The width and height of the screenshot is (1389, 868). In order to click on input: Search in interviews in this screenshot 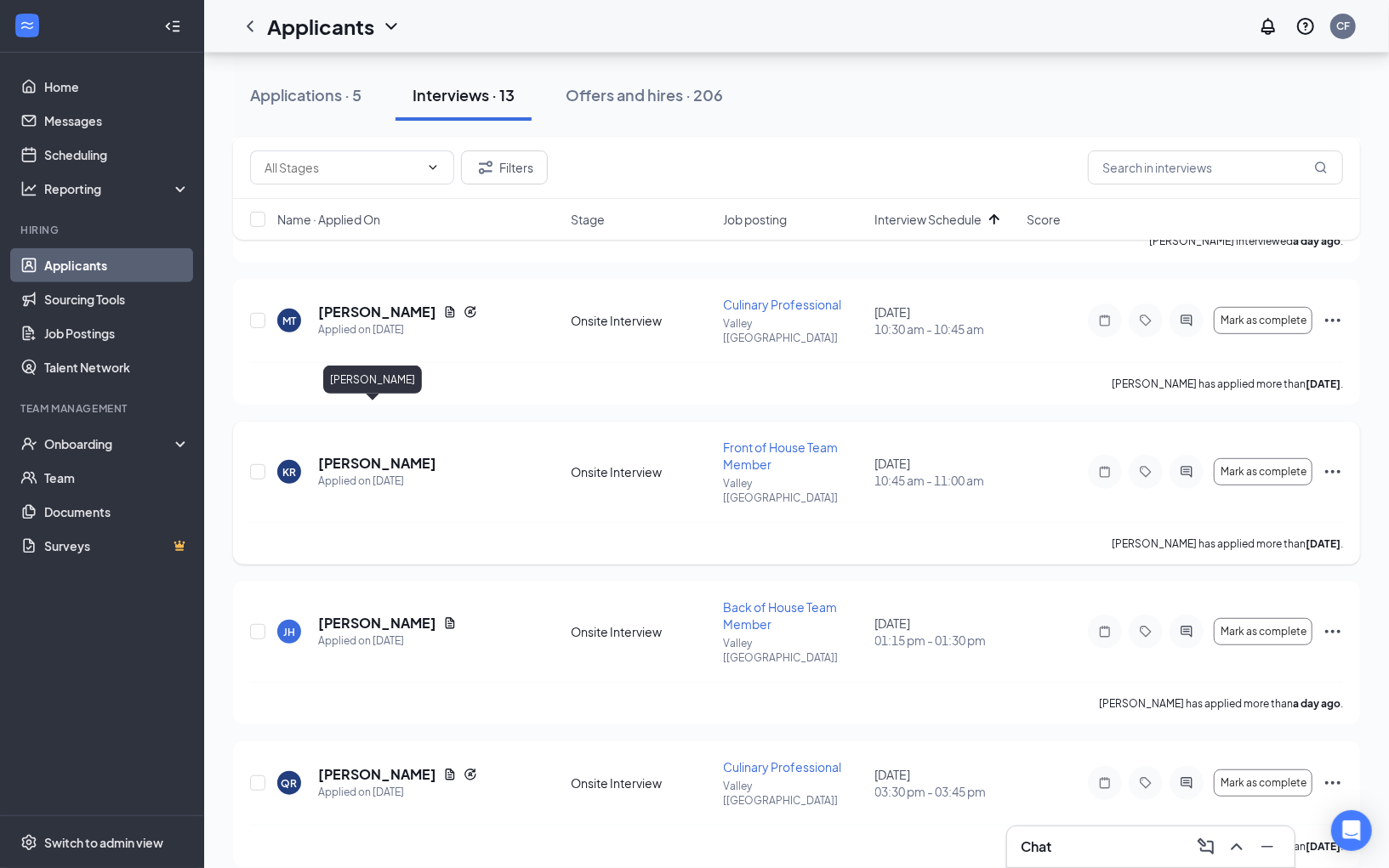, I will do `click(1215, 168)`.